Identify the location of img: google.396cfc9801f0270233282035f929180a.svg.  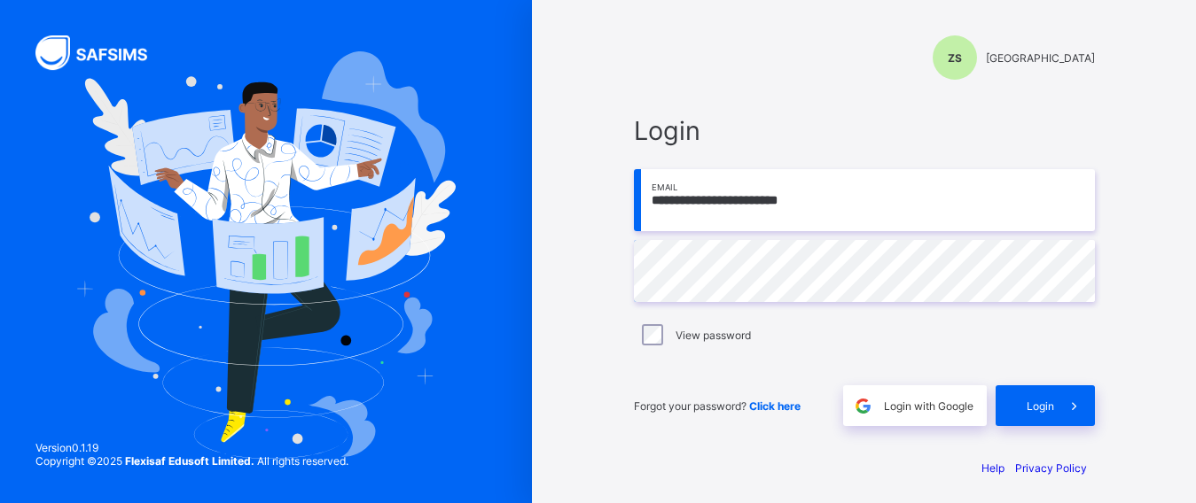
(862, 406).